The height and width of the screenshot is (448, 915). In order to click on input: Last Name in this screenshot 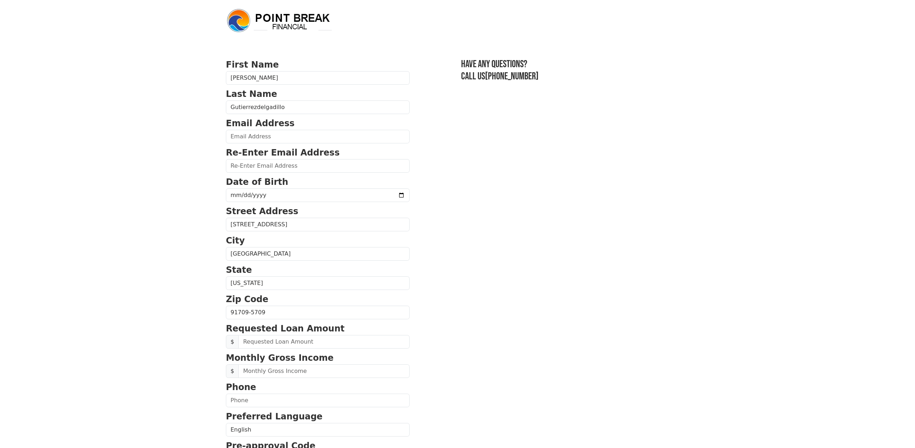, I will do `click(318, 107)`.